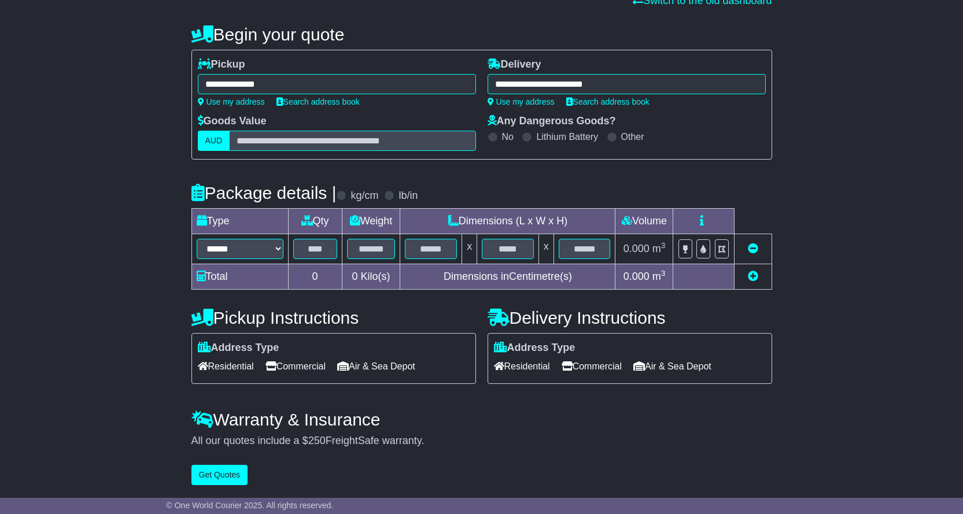 Image resolution: width=963 pixels, height=514 pixels. What do you see at coordinates (633, 137) in the screenshot?
I see `label: Other` at bounding box center [633, 137].